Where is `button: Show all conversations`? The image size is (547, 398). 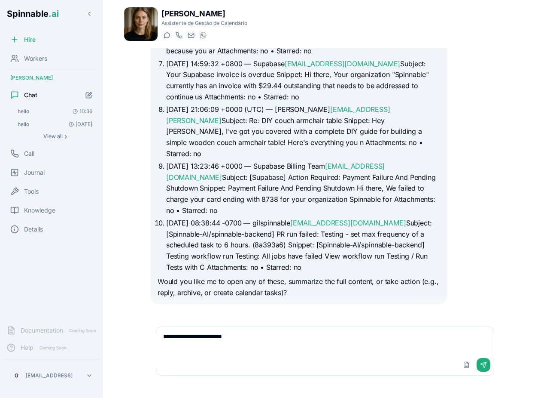
button: Show all conversations is located at coordinates (55, 136).